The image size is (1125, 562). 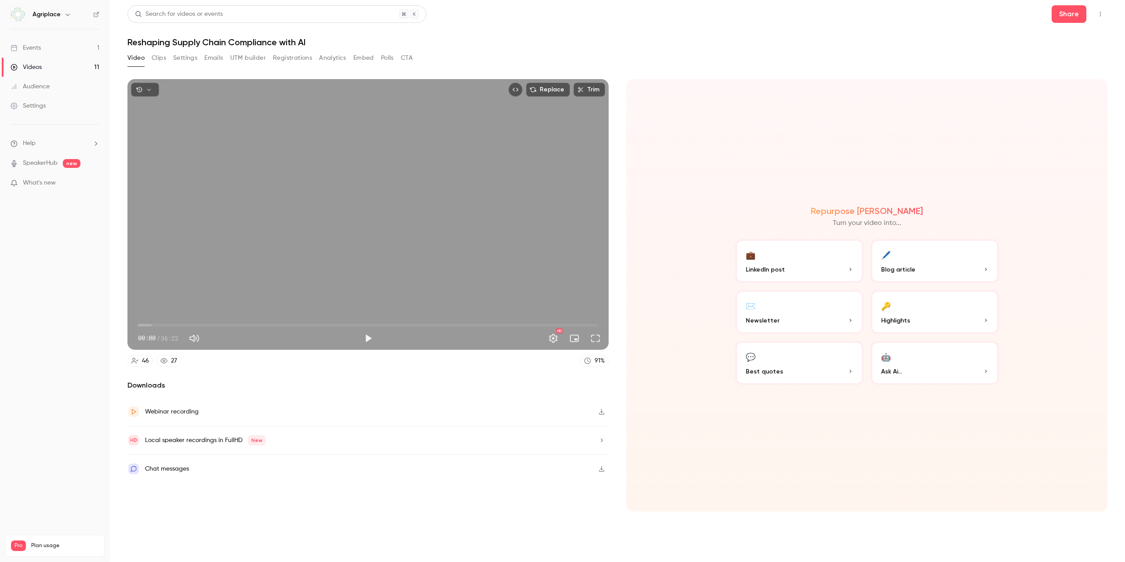 What do you see at coordinates (31, 291) in the screenshot?
I see `button: Emoji picker` at bounding box center [31, 291].